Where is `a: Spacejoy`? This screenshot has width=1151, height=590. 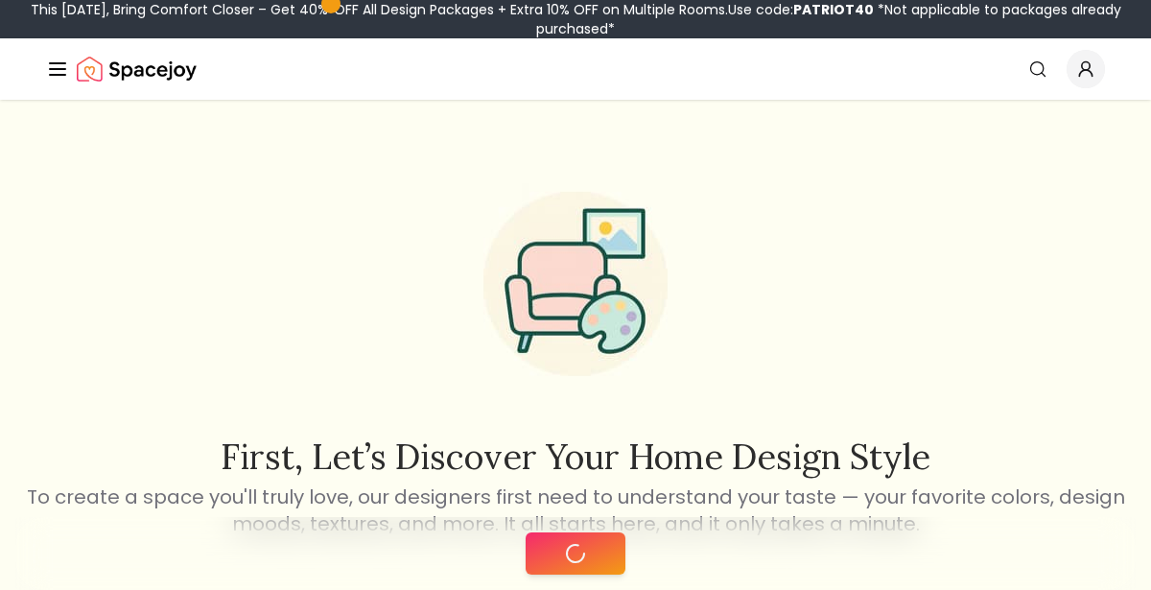 a: Spacejoy is located at coordinates (136, 69).